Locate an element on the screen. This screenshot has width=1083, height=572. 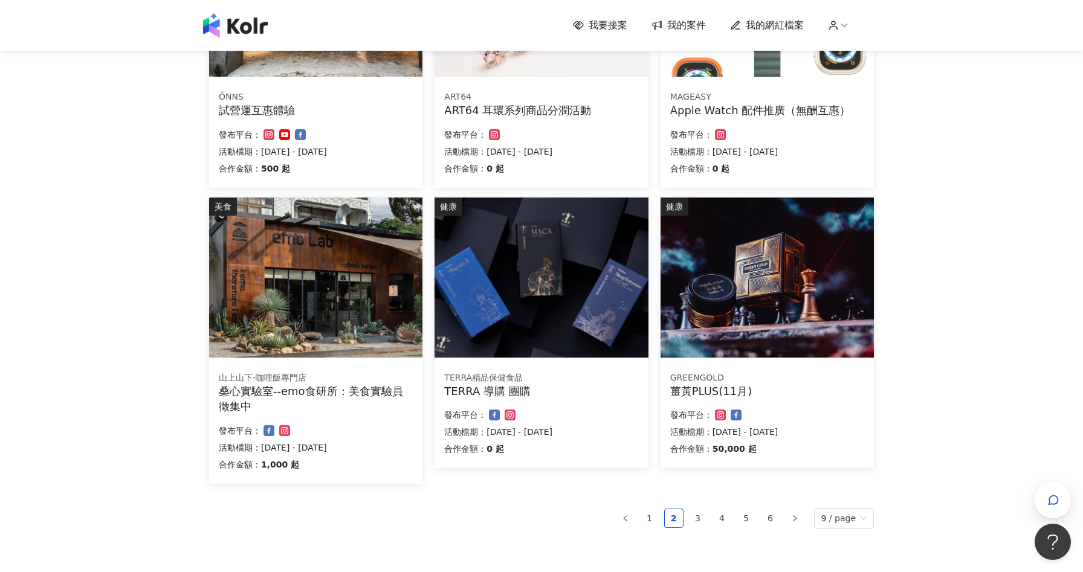
div: 美食 is located at coordinates (223, 207).